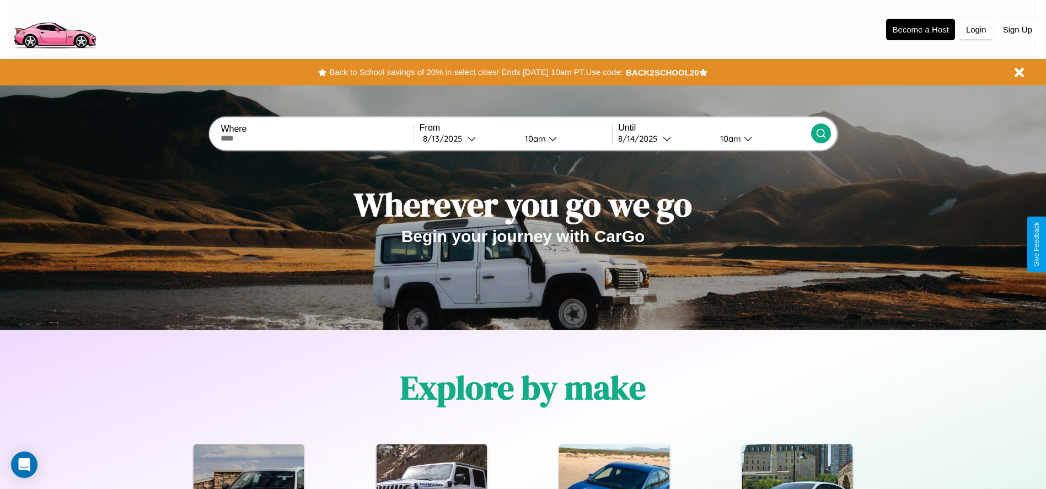  What do you see at coordinates (468, 138) in the screenshot?
I see `button: 8/13/2025` at bounding box center [468, 138].